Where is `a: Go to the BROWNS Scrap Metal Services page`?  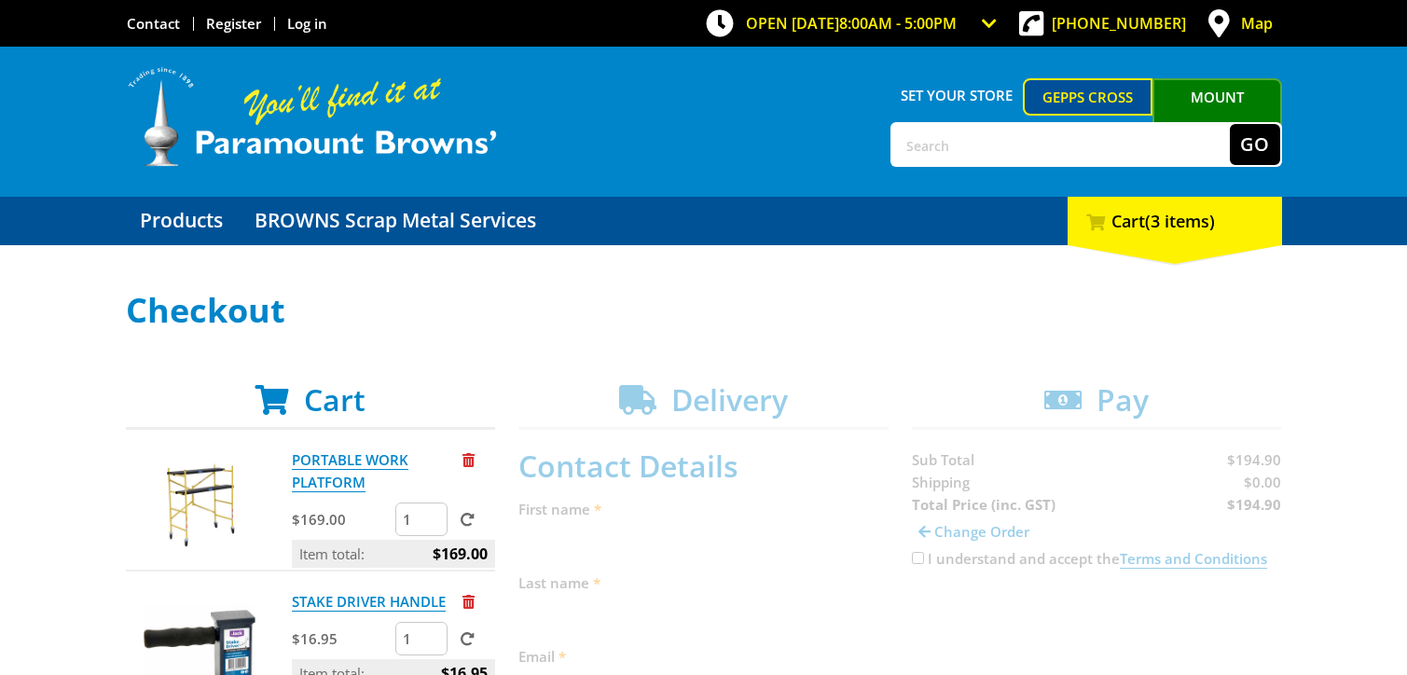
a: Go to the BROWNS Scrap Metal Services page is located at coordinates (395, 221).